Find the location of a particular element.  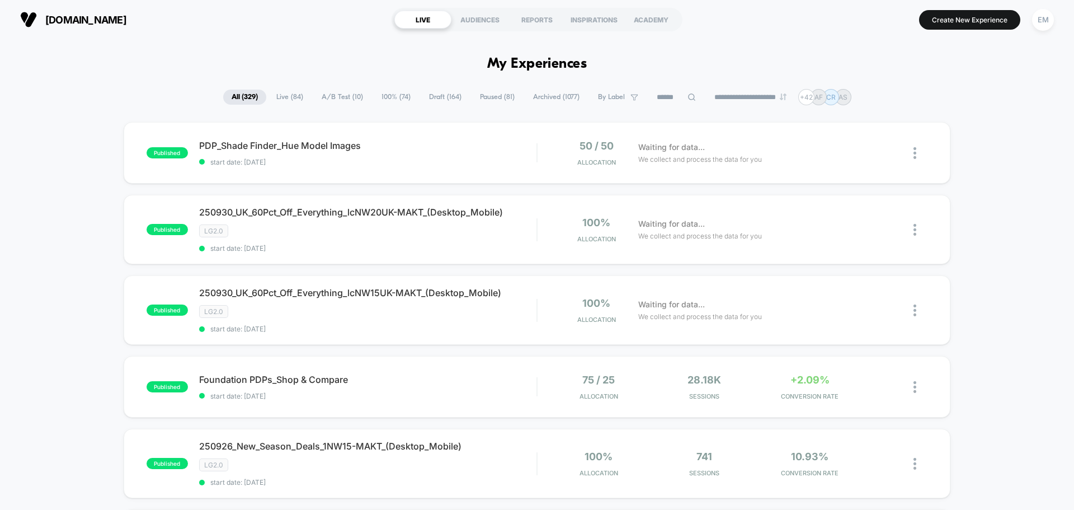

span: +2.09% is located at coordinates (810, 379).